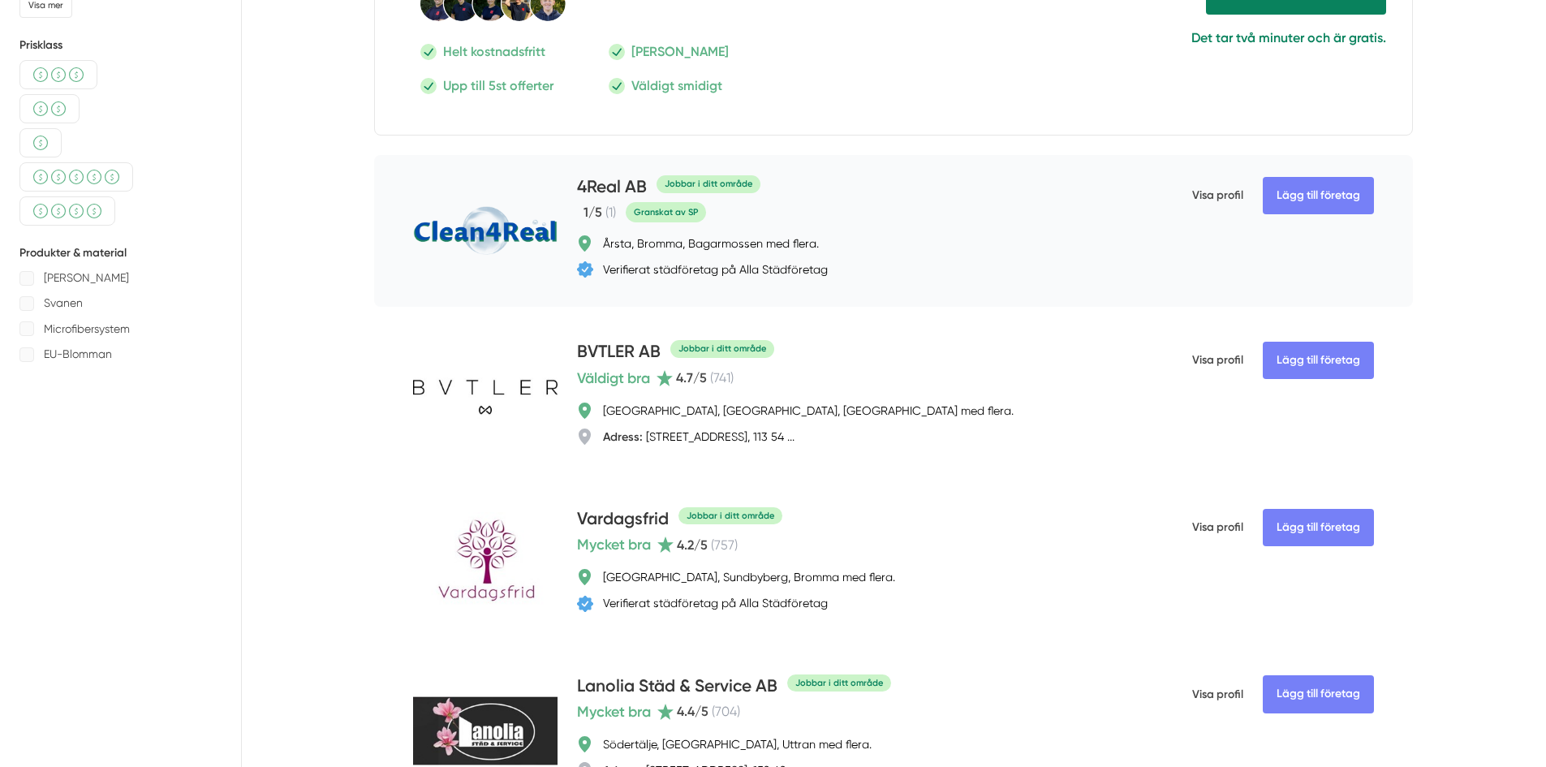 The width and height of the screenshot is (1546, 767). What do you see at coordinates (120, 253) in the screenshot?
I see `h5: Produkter & material` at bounding box center [120, 253].